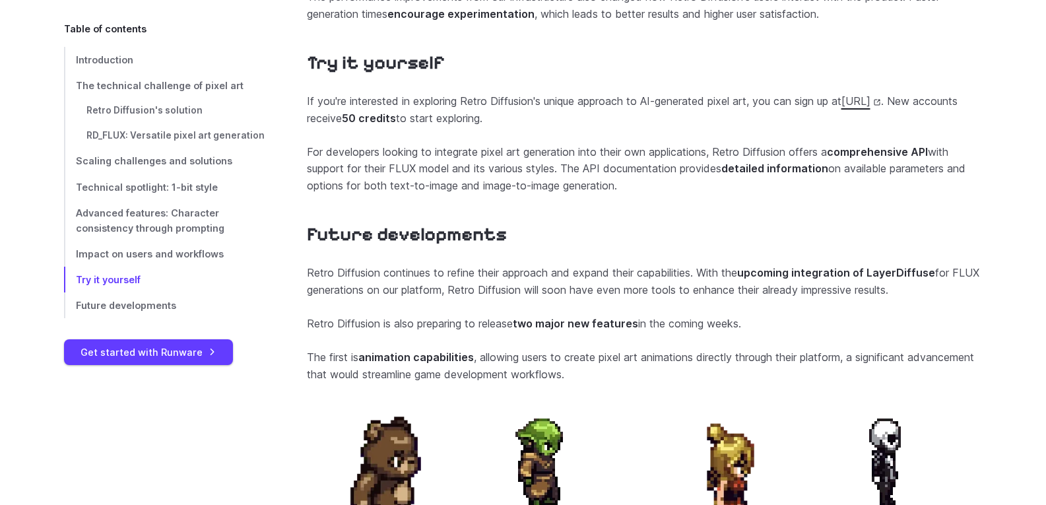 This screenshot has width=1046, height=505. What do you see at coordinates (645, 324) in the screenshot?
I see `p: Retro Diffusion is also preparing to release in the coming weeks.` at bounding box center [645, 324].